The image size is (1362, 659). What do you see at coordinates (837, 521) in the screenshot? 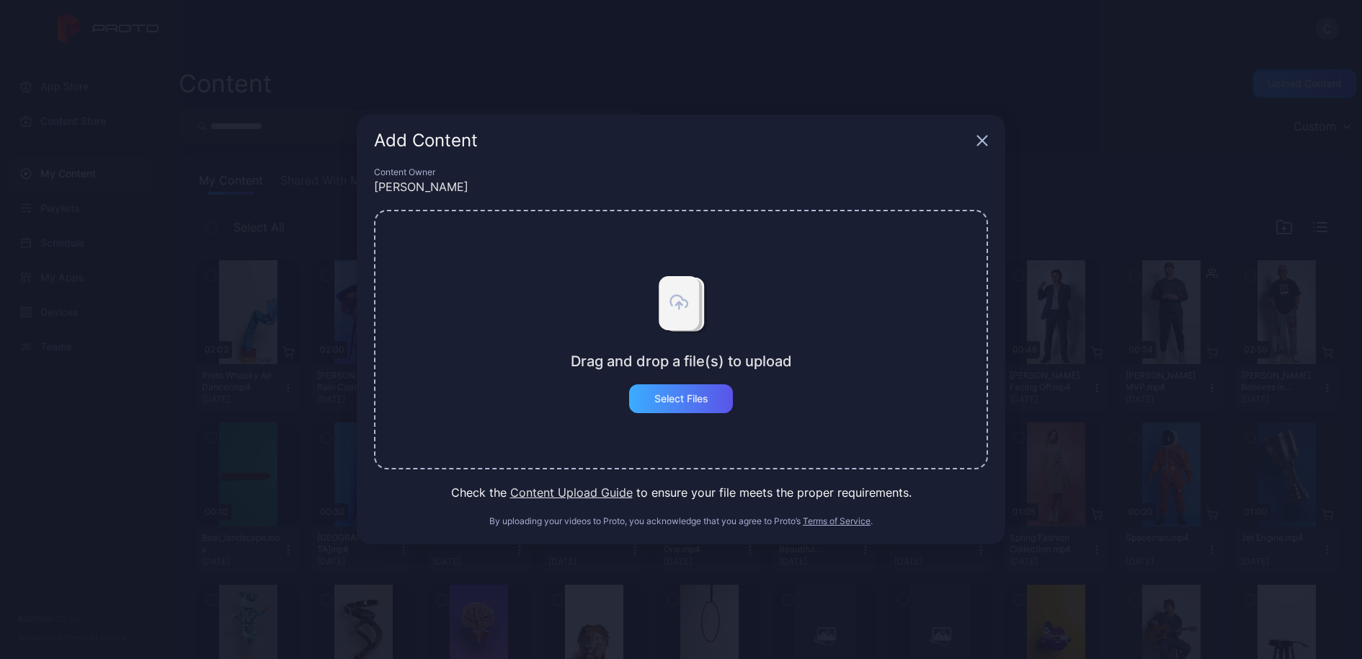
I see `button: Terms of Service` at bounding box center [837, 521].